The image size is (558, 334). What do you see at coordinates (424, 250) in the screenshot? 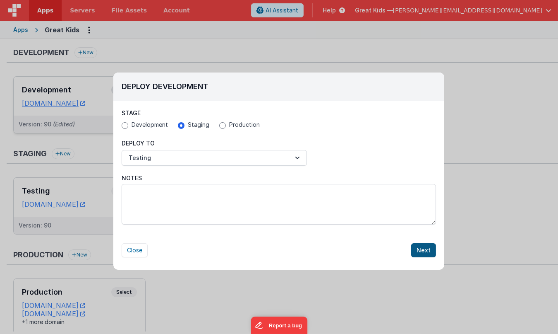
I see `button: Next` at bounding box center [424, 250].